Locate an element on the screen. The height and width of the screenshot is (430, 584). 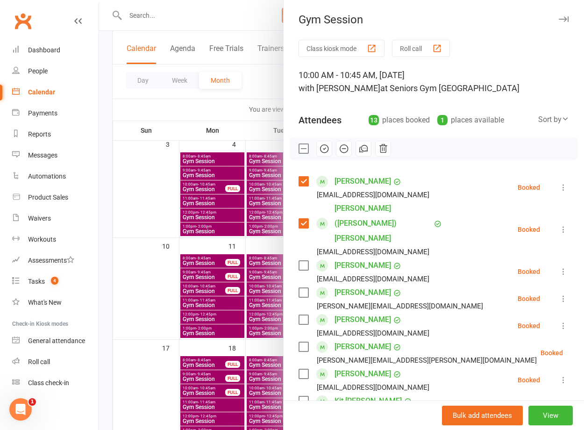
div: Waivers is located at coordinates (39, 218).